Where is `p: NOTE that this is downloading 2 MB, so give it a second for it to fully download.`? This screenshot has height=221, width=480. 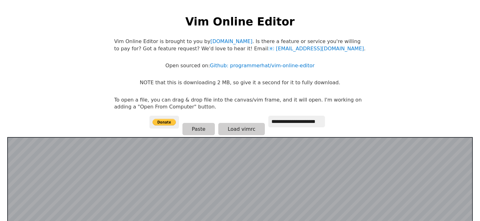 p: NOTE that this is downloading 2 MB, so give it a second for it to fully download. is located at coordinates (240, 83).